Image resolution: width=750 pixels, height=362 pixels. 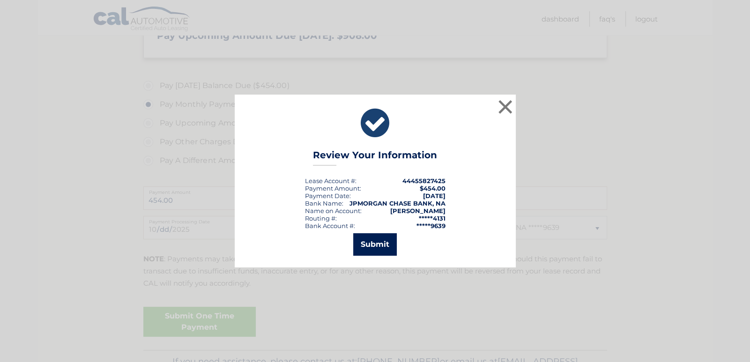 I want to click on span: $454.00, so click(x=432, y=188).